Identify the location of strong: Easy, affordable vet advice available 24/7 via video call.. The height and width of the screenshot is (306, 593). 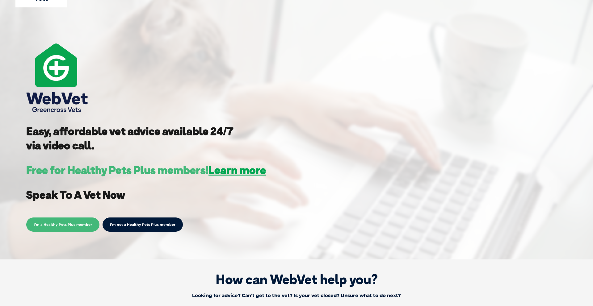
(130, 138).